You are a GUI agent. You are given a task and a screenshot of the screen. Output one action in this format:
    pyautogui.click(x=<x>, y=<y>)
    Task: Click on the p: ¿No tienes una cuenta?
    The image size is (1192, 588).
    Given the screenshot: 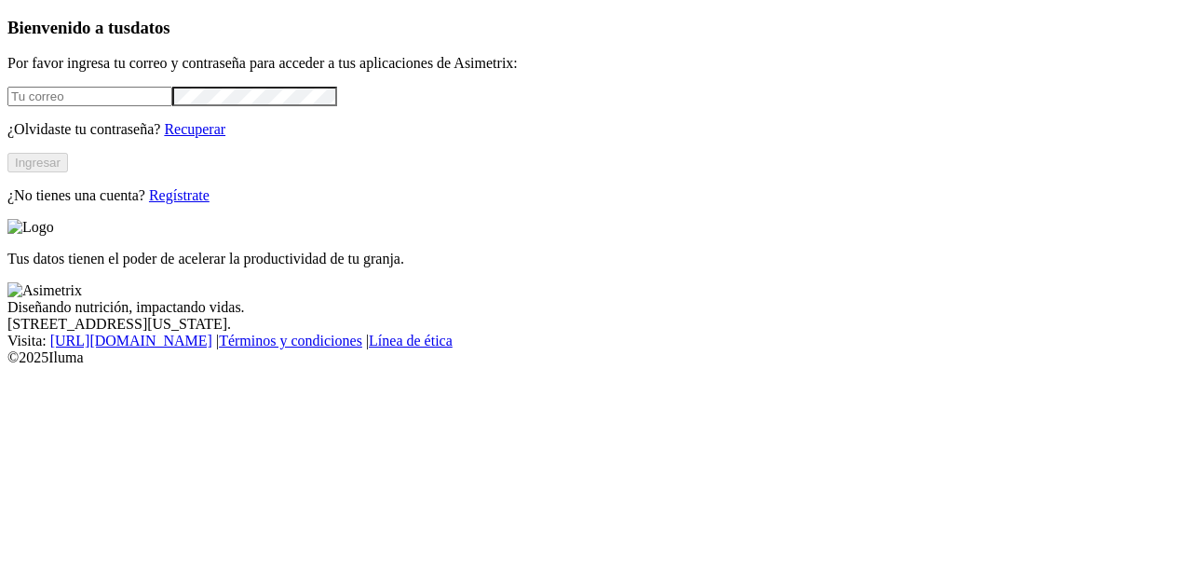 What is the action you would take?
    pyautogui.click(x=596, y=196)
    